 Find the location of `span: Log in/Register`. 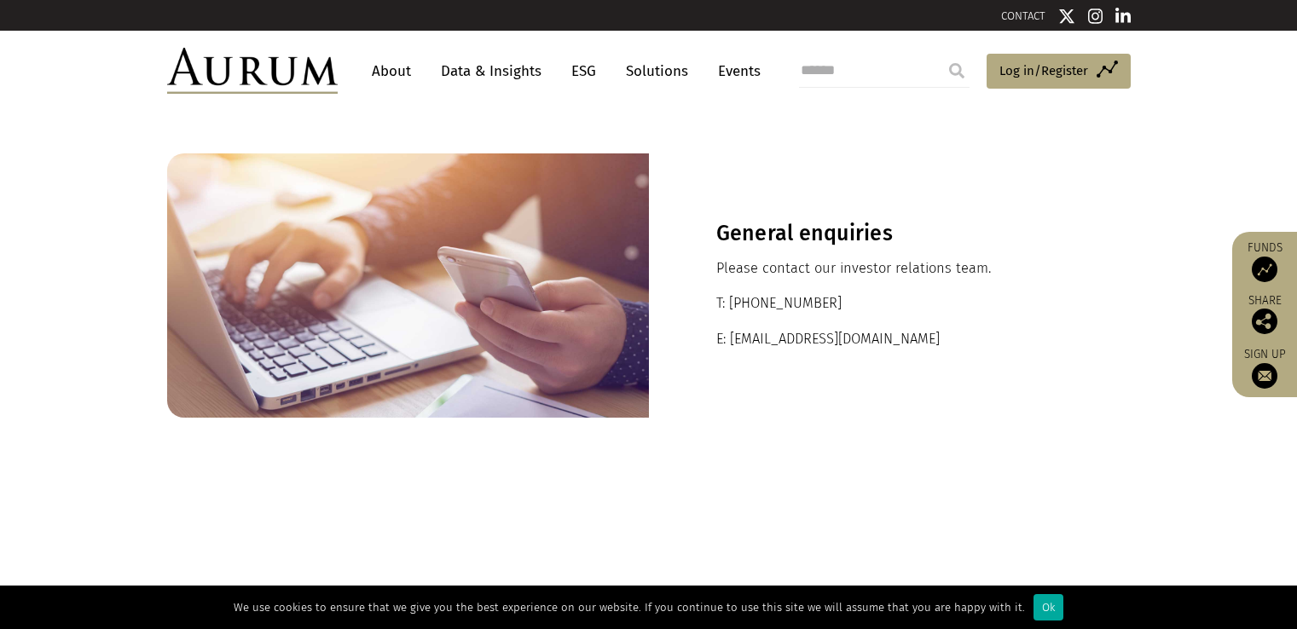

span: Log in/Register is located at coordinates (1044, 71).